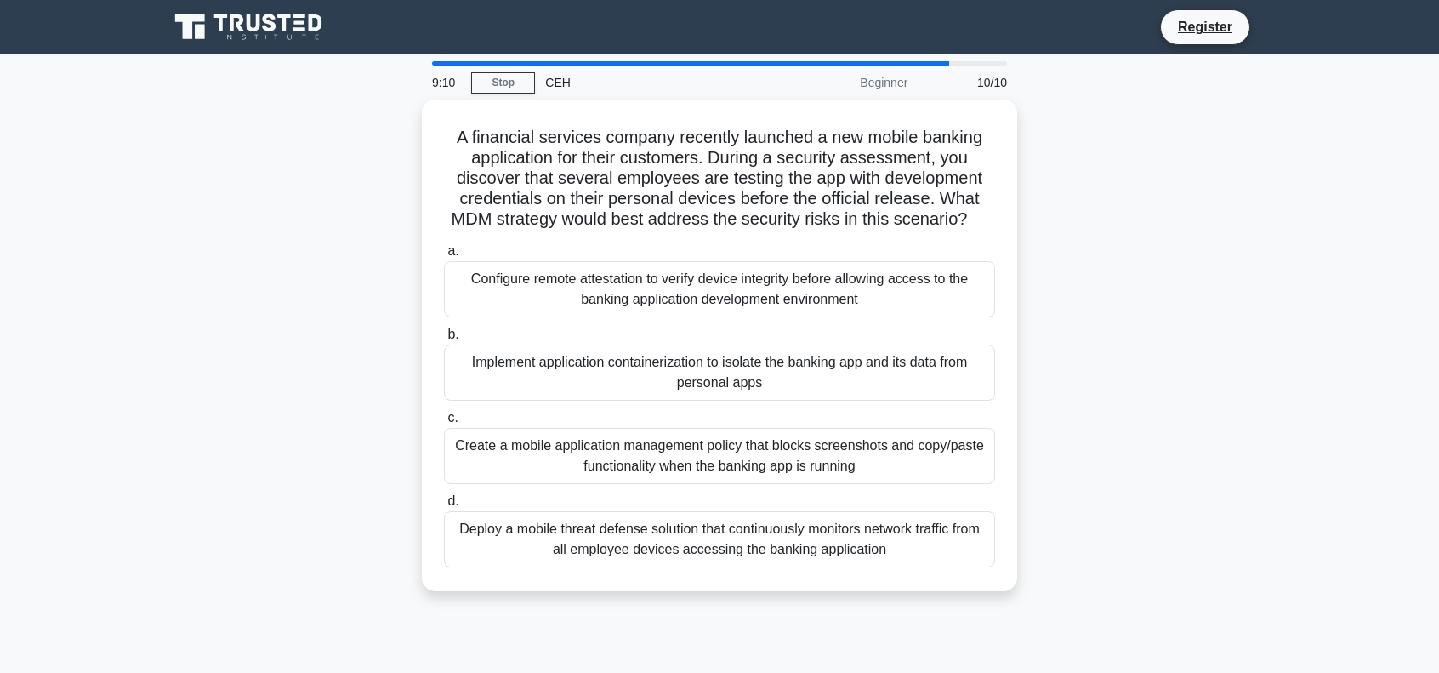  I want to click on span: c., so click(453, 417).